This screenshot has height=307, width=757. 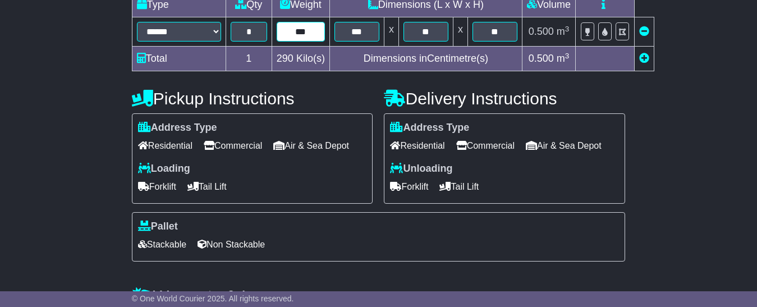 What do you see at coordinates (300, 59) in the screenshot?
I see `td: Kilo(s)` at bounding box center [300, 59].